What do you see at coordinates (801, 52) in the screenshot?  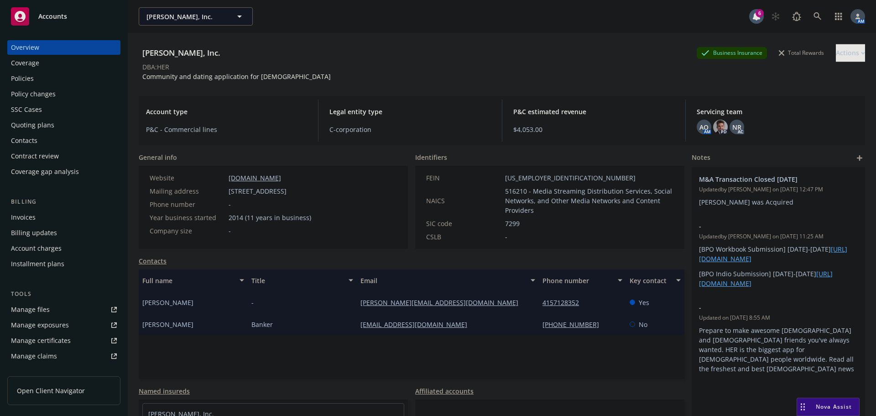 I see `div: Total Rewards` at bounding box center [801, 52].